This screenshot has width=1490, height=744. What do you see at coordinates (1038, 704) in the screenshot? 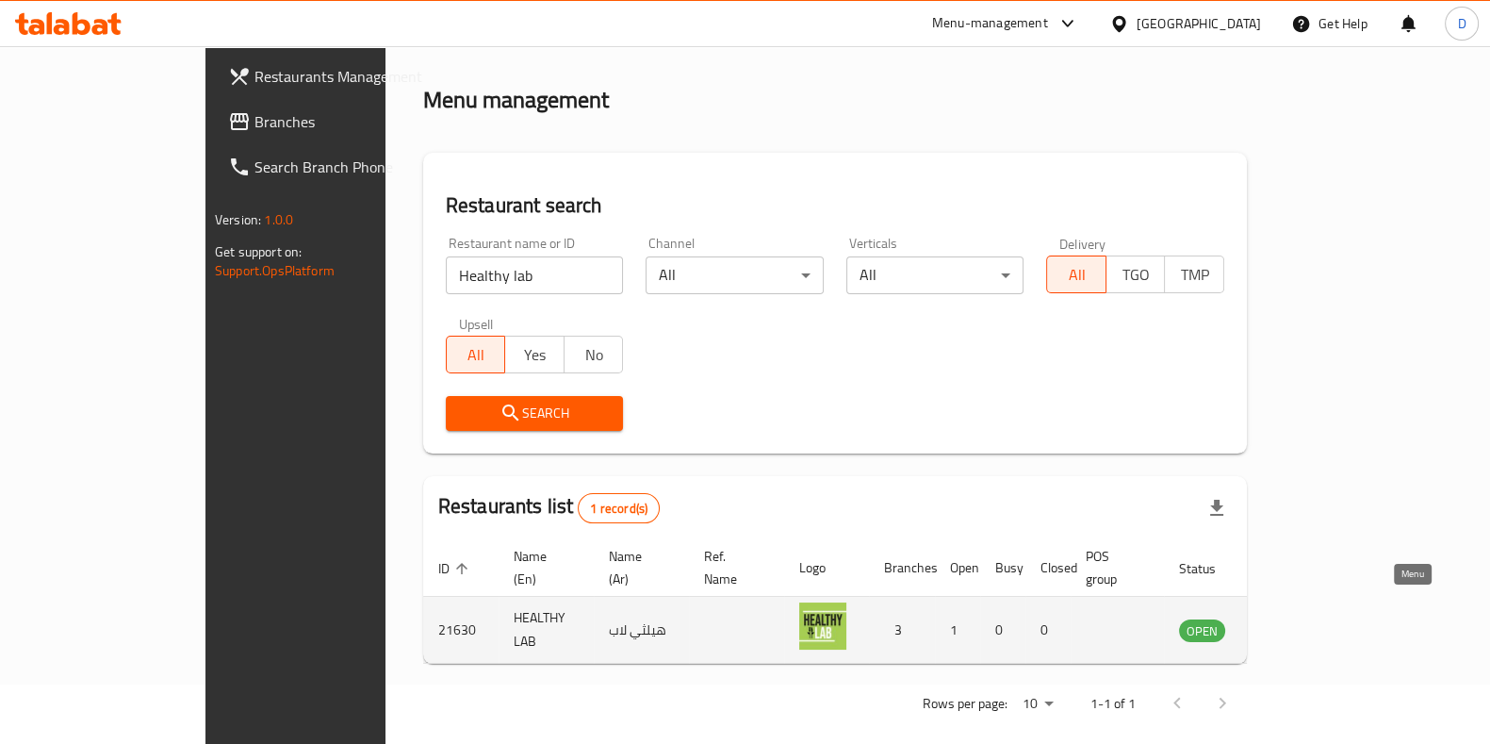
I see `div: Rows per page:` at bounding box center [1038, 704].